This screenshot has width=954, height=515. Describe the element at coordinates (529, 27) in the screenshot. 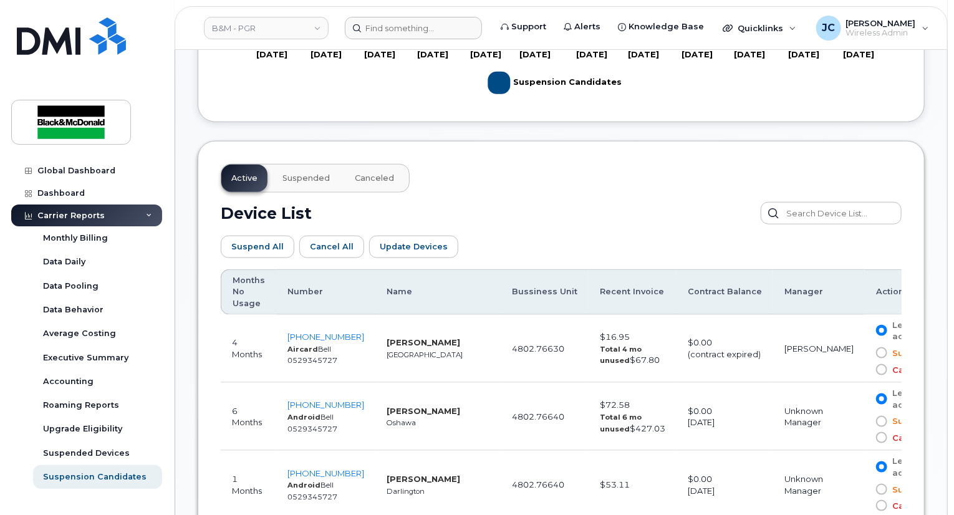

I see `span: Support` at that location.